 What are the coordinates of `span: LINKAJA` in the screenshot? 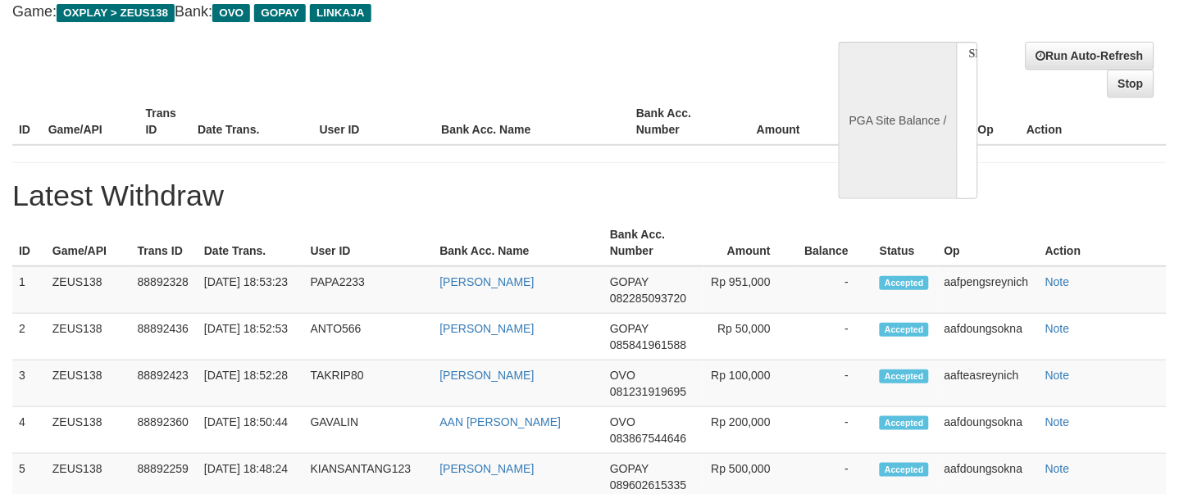 It's located at (340, 13).